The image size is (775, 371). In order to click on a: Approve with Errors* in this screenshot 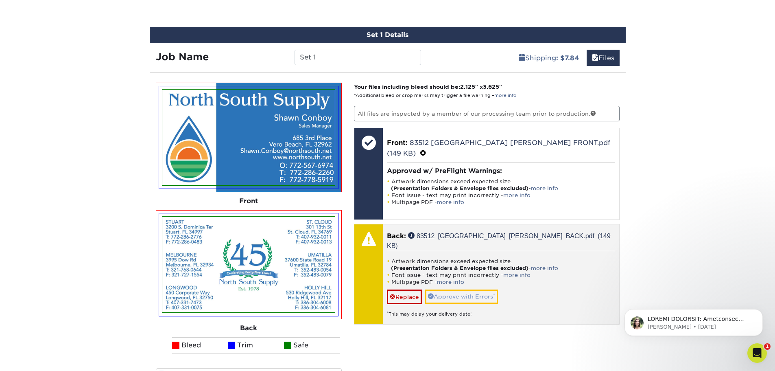, I will do `click(462, 296)`.